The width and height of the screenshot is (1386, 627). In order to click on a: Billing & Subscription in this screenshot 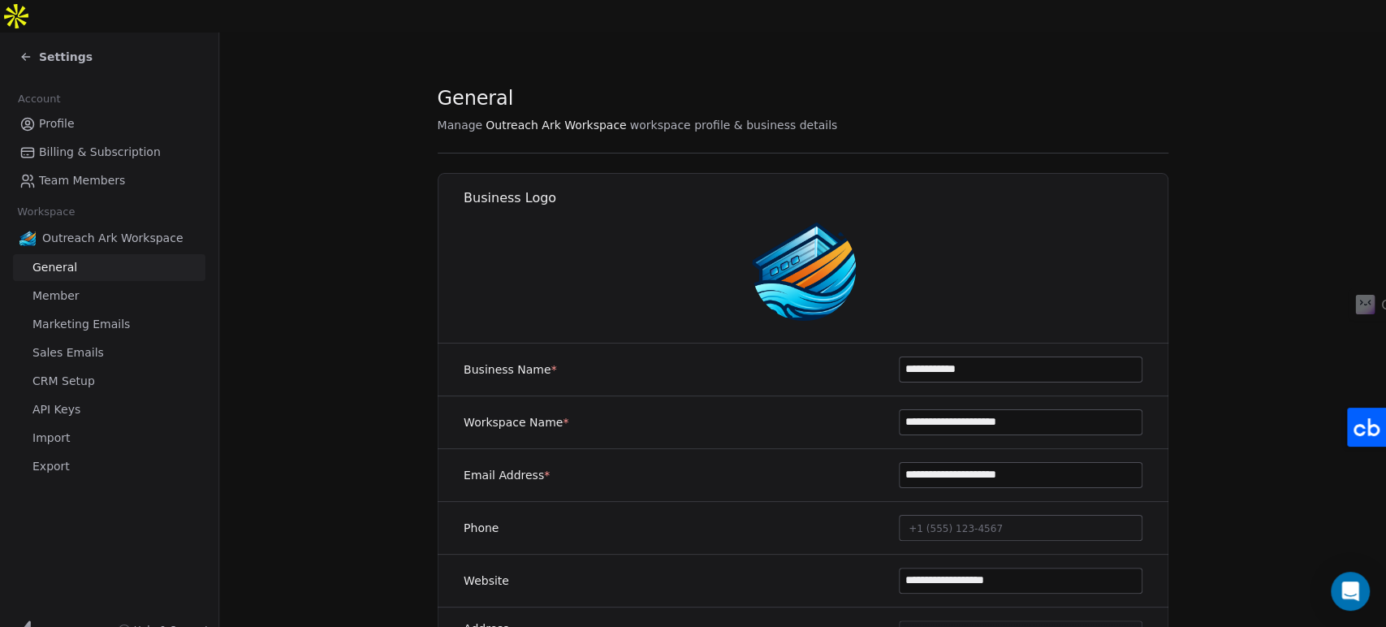, I will do `click(109, 152)`.